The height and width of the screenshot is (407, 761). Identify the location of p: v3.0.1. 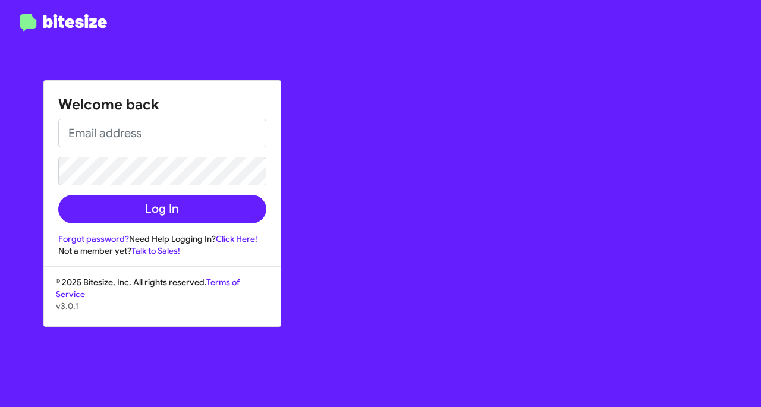
(162, 306).